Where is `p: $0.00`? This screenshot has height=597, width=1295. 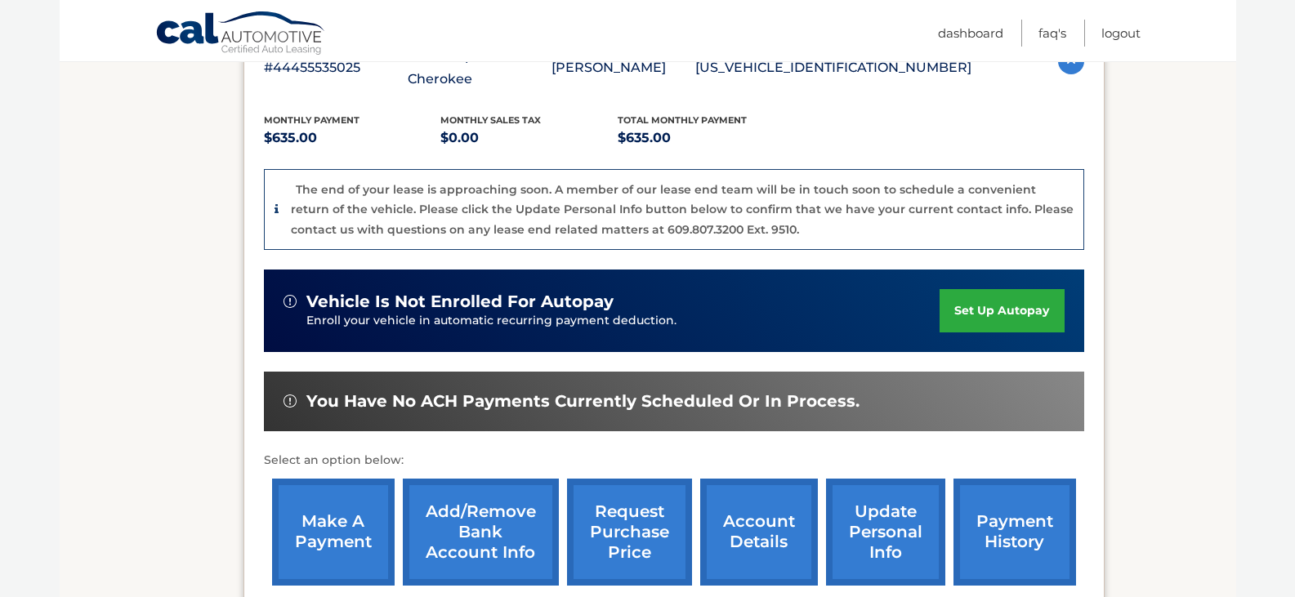 p: $0.00 is located at coordinates (528, 138).